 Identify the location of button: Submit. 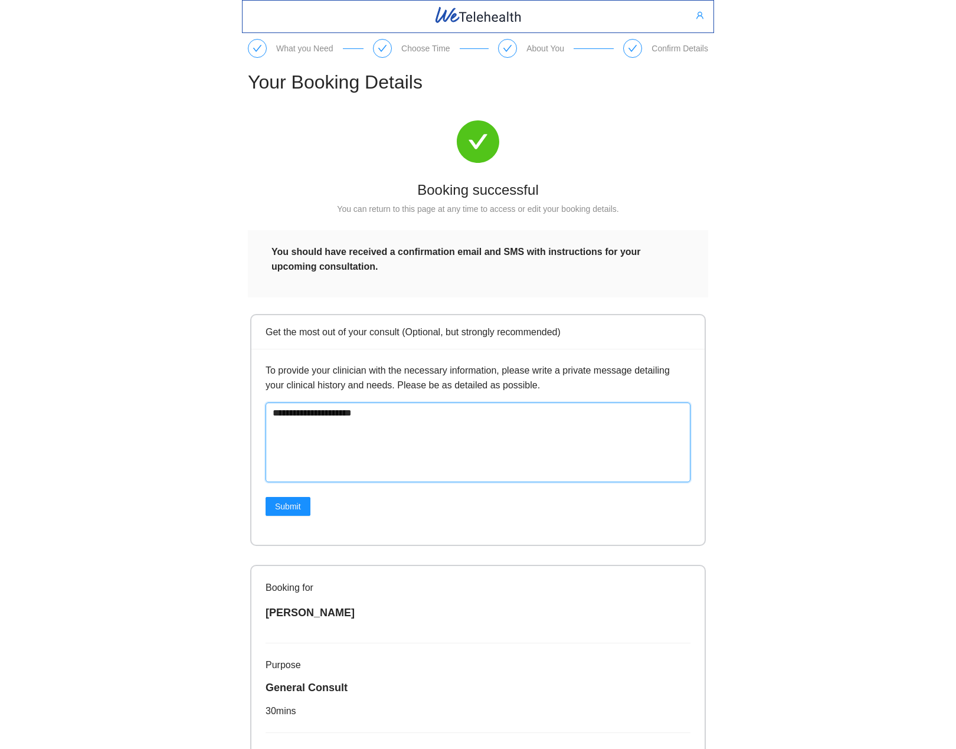
(288, 506).